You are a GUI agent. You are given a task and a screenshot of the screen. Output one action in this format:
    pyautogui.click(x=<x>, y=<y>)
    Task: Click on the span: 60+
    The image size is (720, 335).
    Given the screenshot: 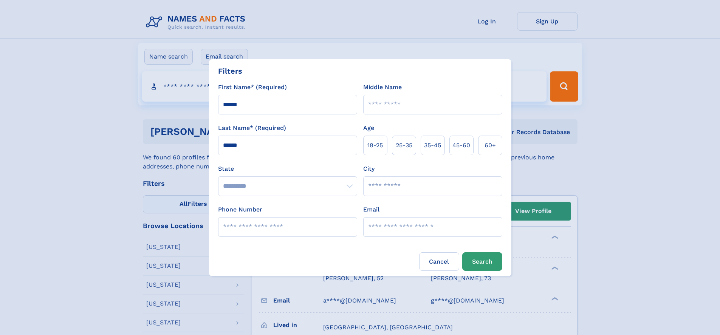 What is the action you would take?
    pyautogui.click(x=490, y=146)
    